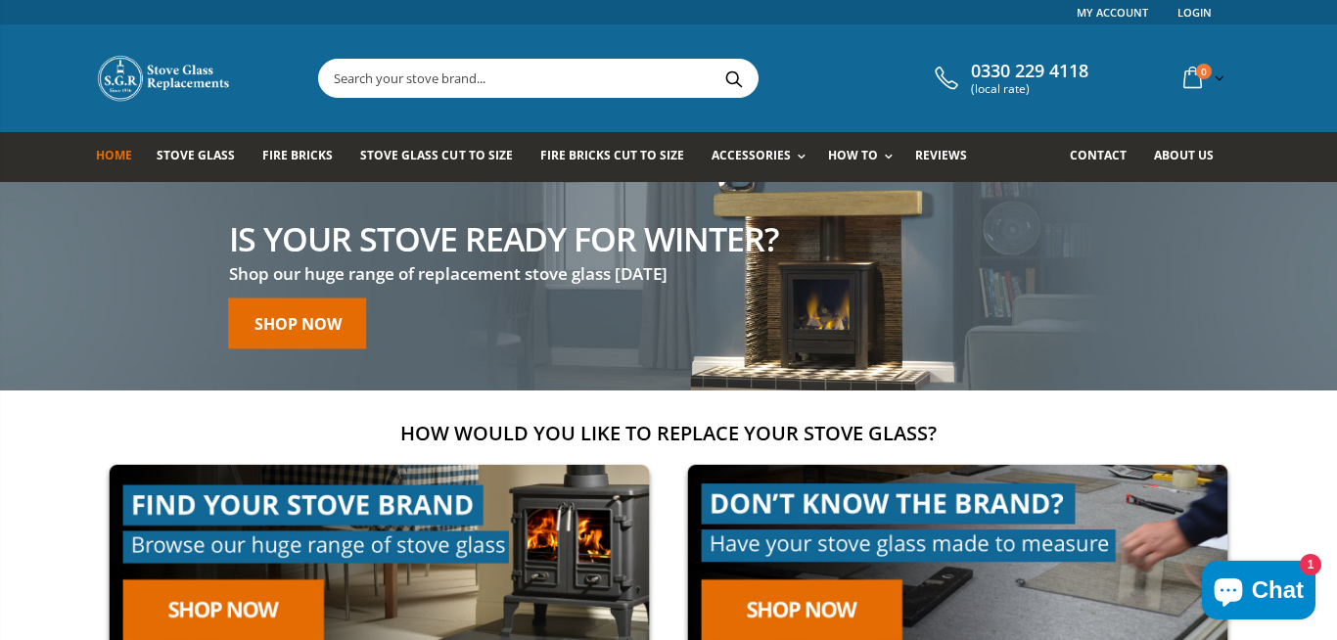 This screenshot has height=640, width=1337. What do you see at coordinates (1259, 592) in the screenshot?
I see `inbox-online-store-chat: Shopify online store chat` at bounding box center [1259, 592].